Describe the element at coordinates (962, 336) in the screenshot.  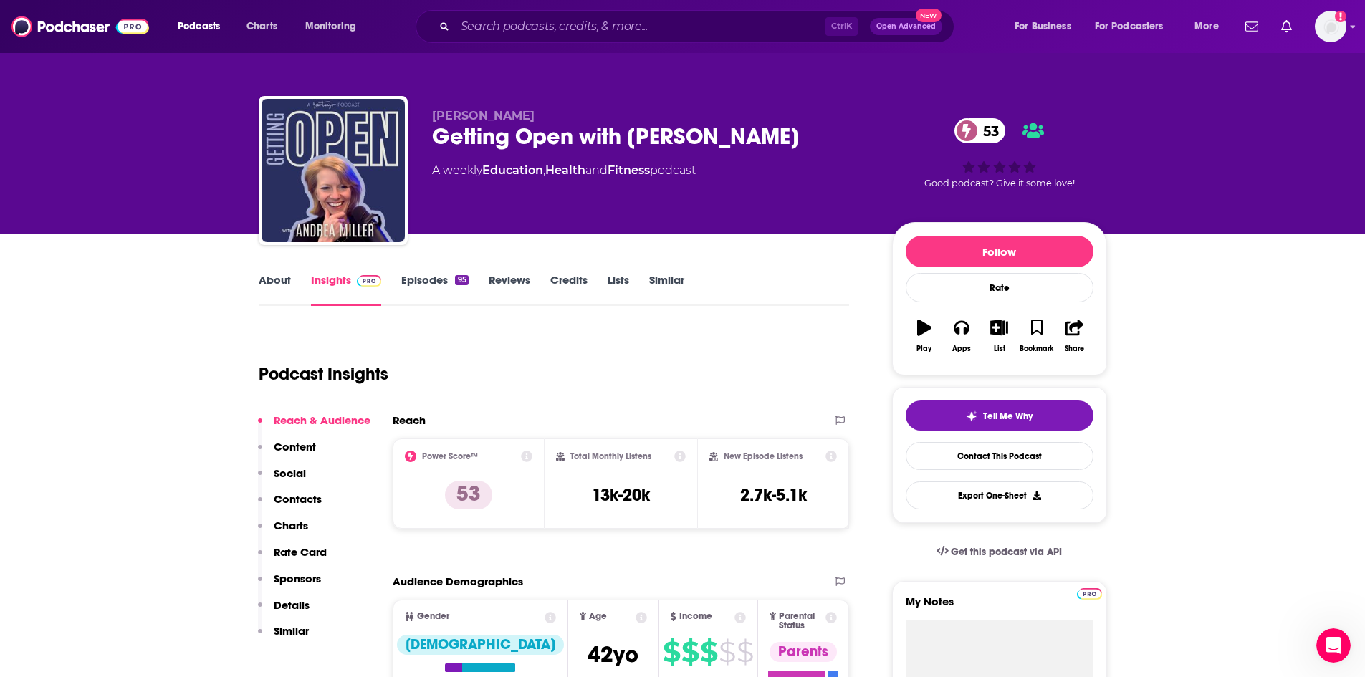
I see `button: Apps` at that location.